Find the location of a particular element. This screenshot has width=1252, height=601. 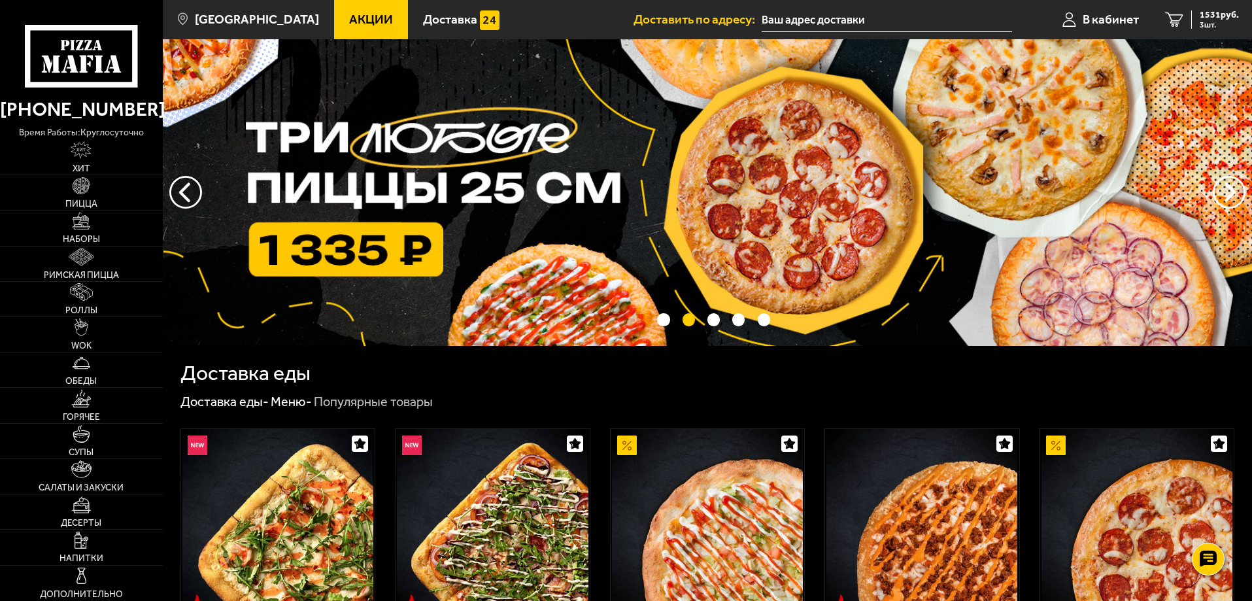

span: 3 шт. is located at coordinates (1220, 25).